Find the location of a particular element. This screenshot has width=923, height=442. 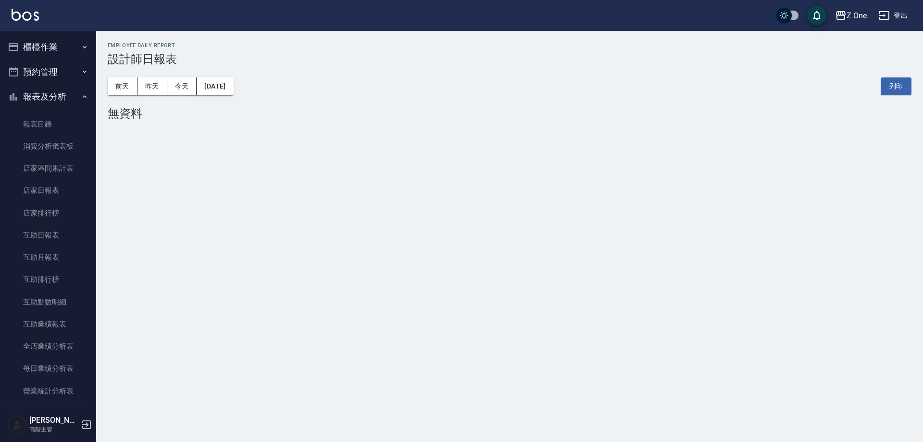

div: 無資料 is located at coordinates (510, 114).